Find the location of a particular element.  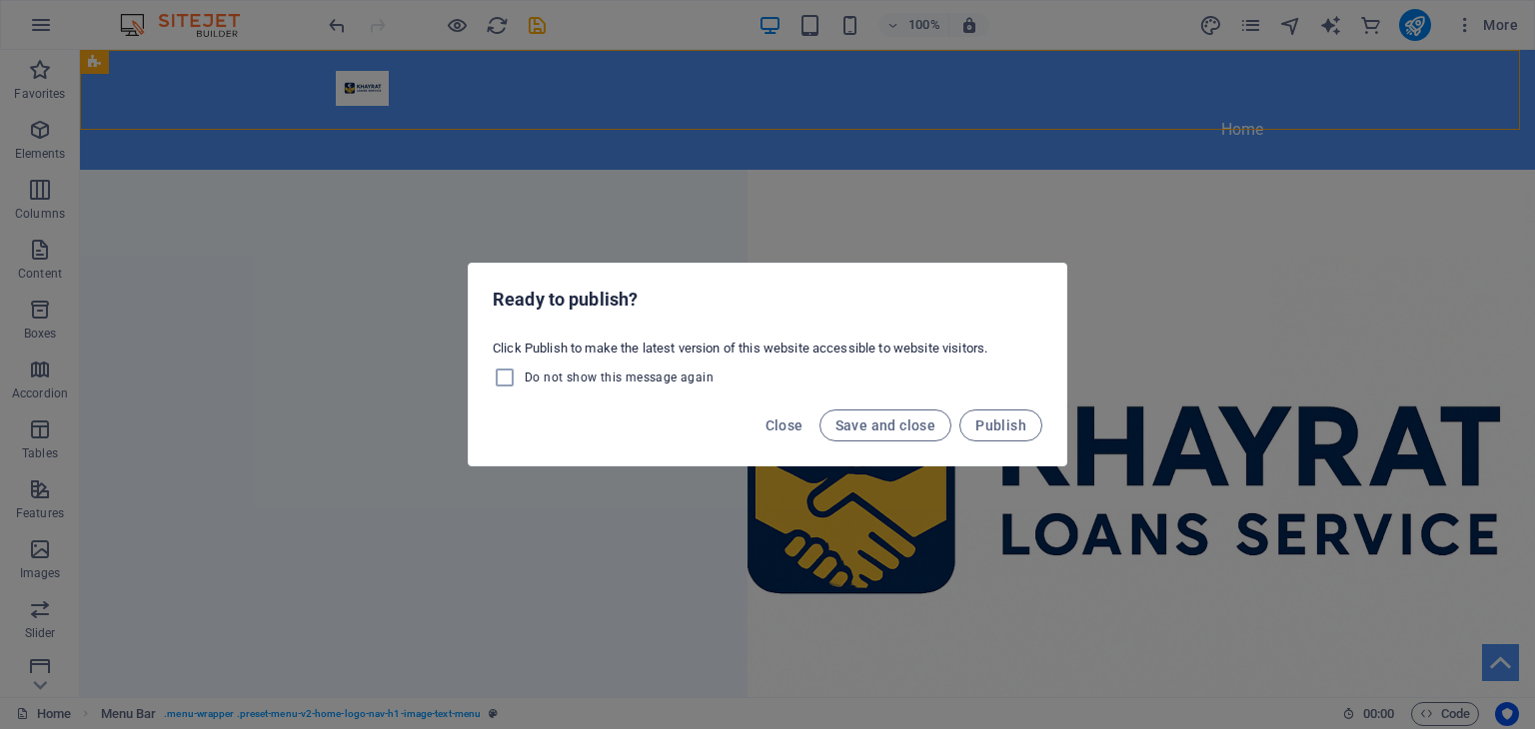

span: Do not show this message again is located at coordinates (619, 378).